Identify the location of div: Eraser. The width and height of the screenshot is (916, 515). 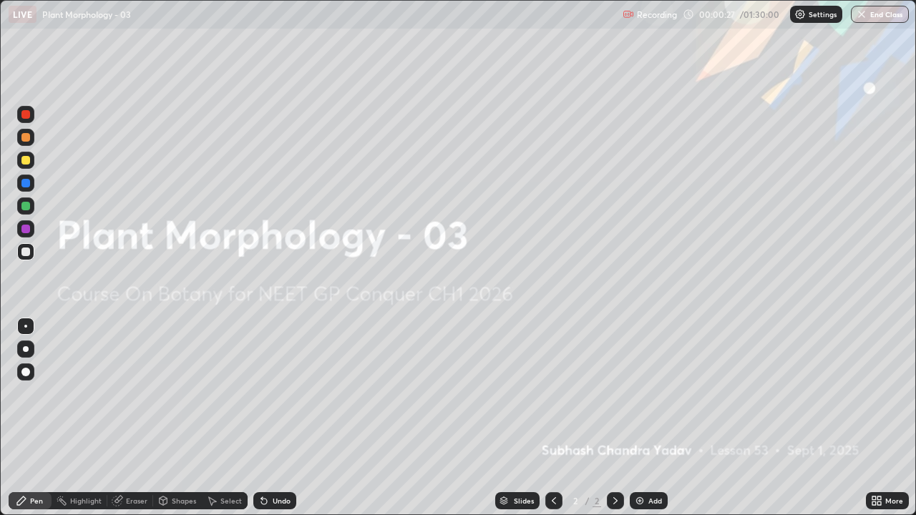
(137, 501).